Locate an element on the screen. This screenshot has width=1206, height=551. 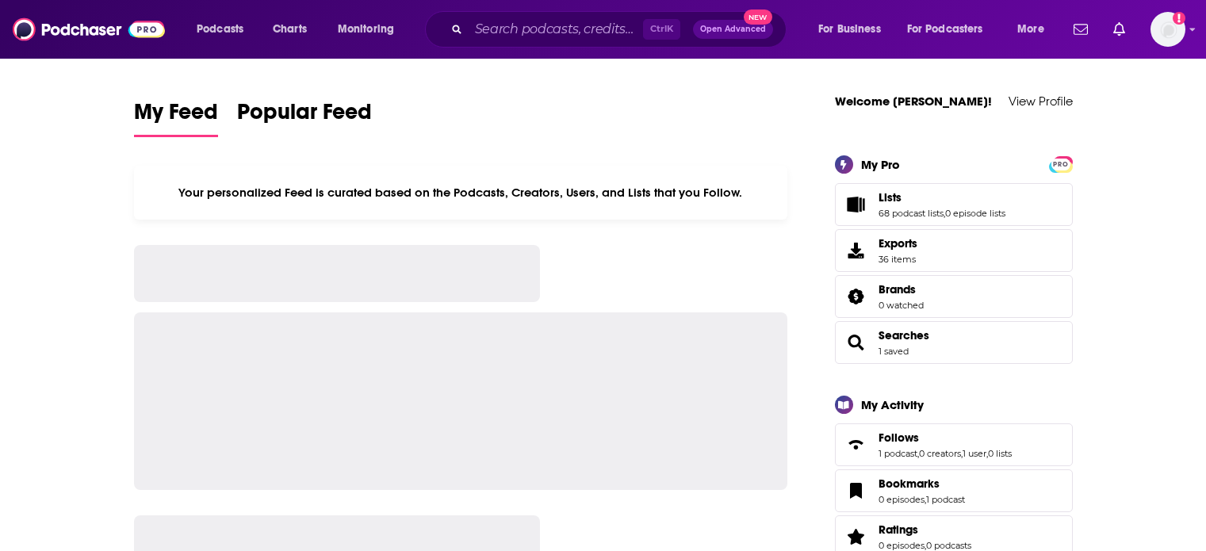
div: My Activity is located at coordinates (892, 404).